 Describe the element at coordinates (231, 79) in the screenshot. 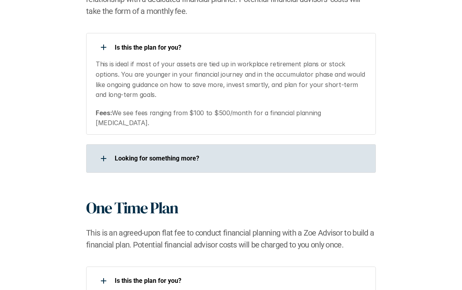

I see `p: This is ideal if most of your assets are tied up in workplace retirement plans or stock options. ...` at that location.